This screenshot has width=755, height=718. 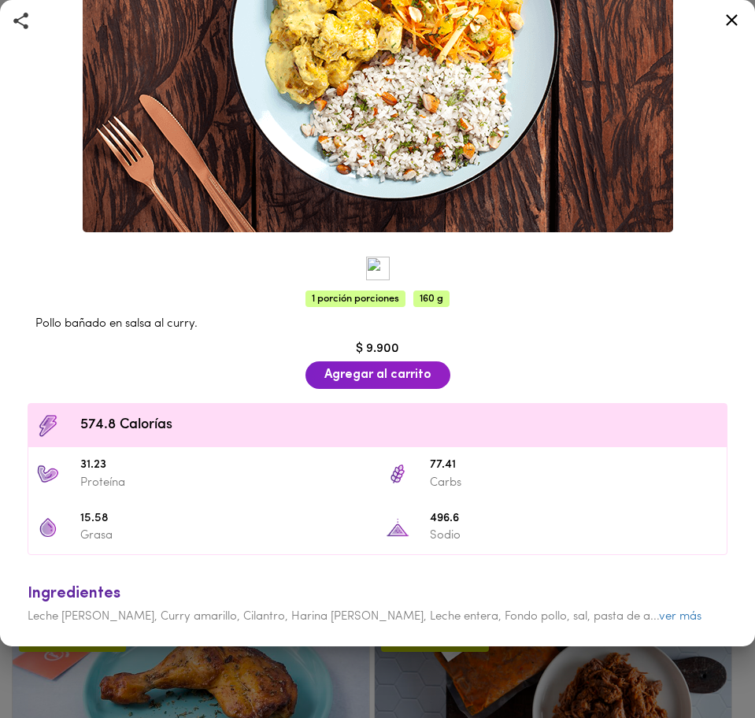 What do you see at coordinates (378, 268) in the screenshot?
I see `img: Cubosdepollohorneadosba%C3%B1adosensalsacurry.png` at bounding box center [378, 268].